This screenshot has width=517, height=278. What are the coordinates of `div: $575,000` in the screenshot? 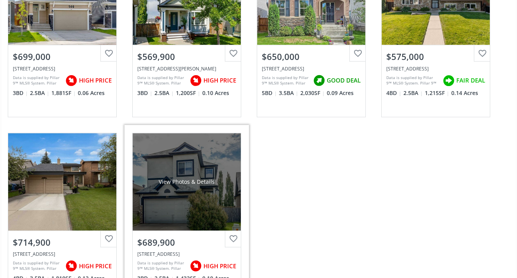 It's located at (436, 56).